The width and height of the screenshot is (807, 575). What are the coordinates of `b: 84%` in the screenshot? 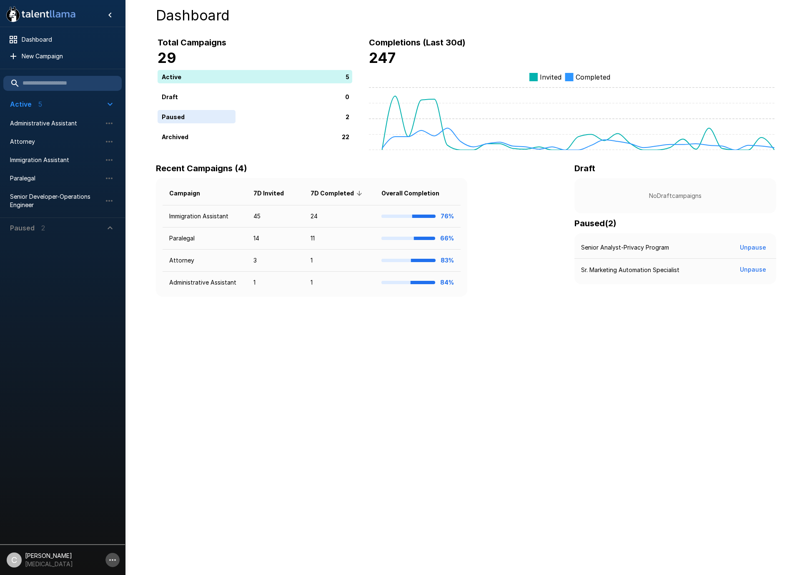 It's located at (447, 282).